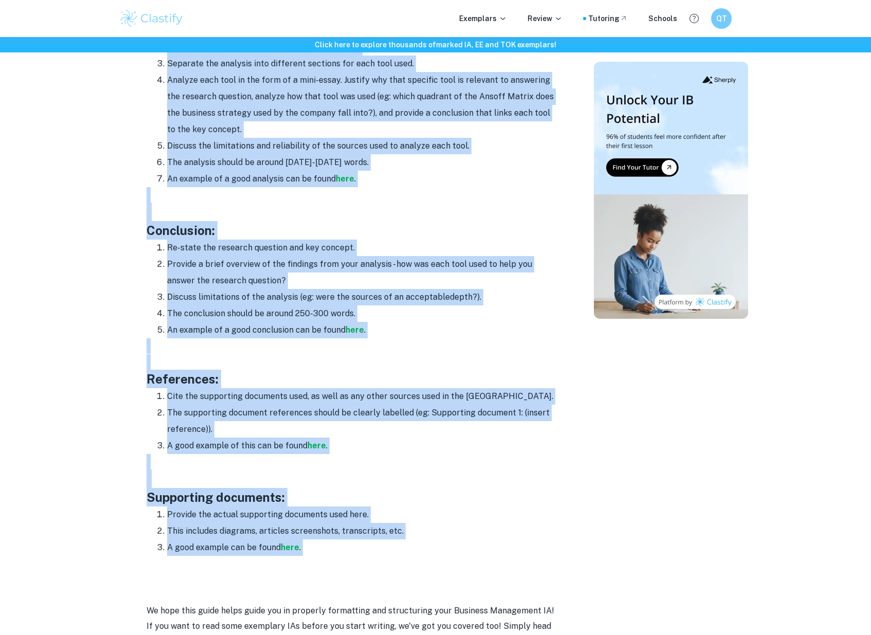 The width and height of the screenshot is (871, 635). Describe the element at coordinates (352, 230) in the screenshot. I see `h3: Conclusion:` at that location.